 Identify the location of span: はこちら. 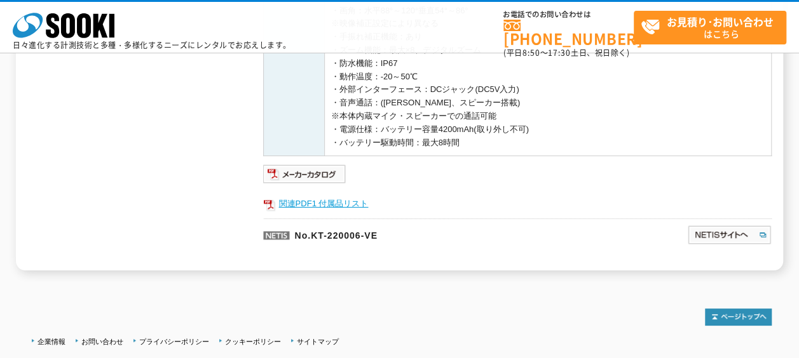
(713, 27).